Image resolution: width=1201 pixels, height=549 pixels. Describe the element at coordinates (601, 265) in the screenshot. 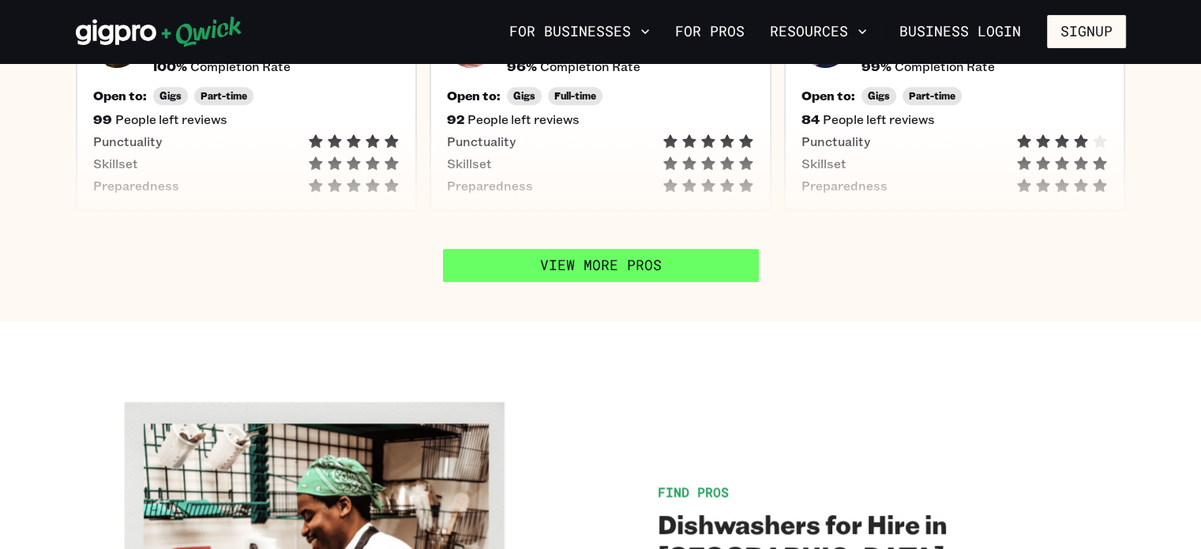

I see `a: View More Pros` at that location.